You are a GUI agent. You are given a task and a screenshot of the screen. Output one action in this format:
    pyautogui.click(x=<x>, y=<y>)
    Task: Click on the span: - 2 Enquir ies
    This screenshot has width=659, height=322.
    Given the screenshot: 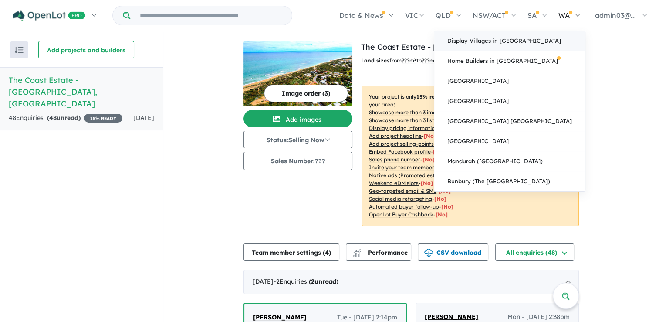 What is the action you would take?
    pyautogui.click(x=306, y=281)
    